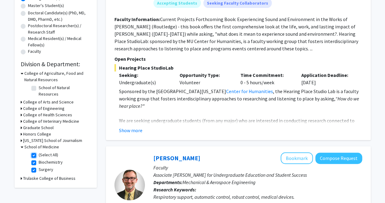  What do you see at coordinates (241, 135) in the screenshot?
I see `p: We are seeking undergraduate students (from any major) who are interested in conducting research ...` at bounding box center [241, 135].